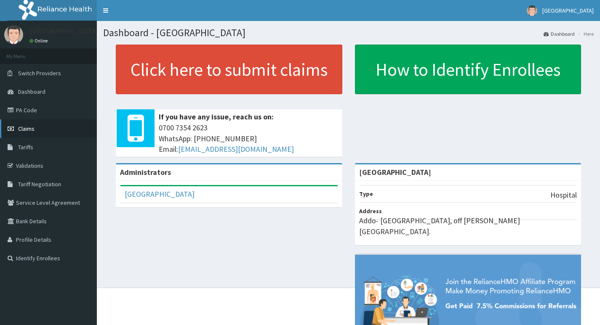  Describe the element at coordinates (559, 34) in the screenshot. I see `a: Dashboard` at that location.